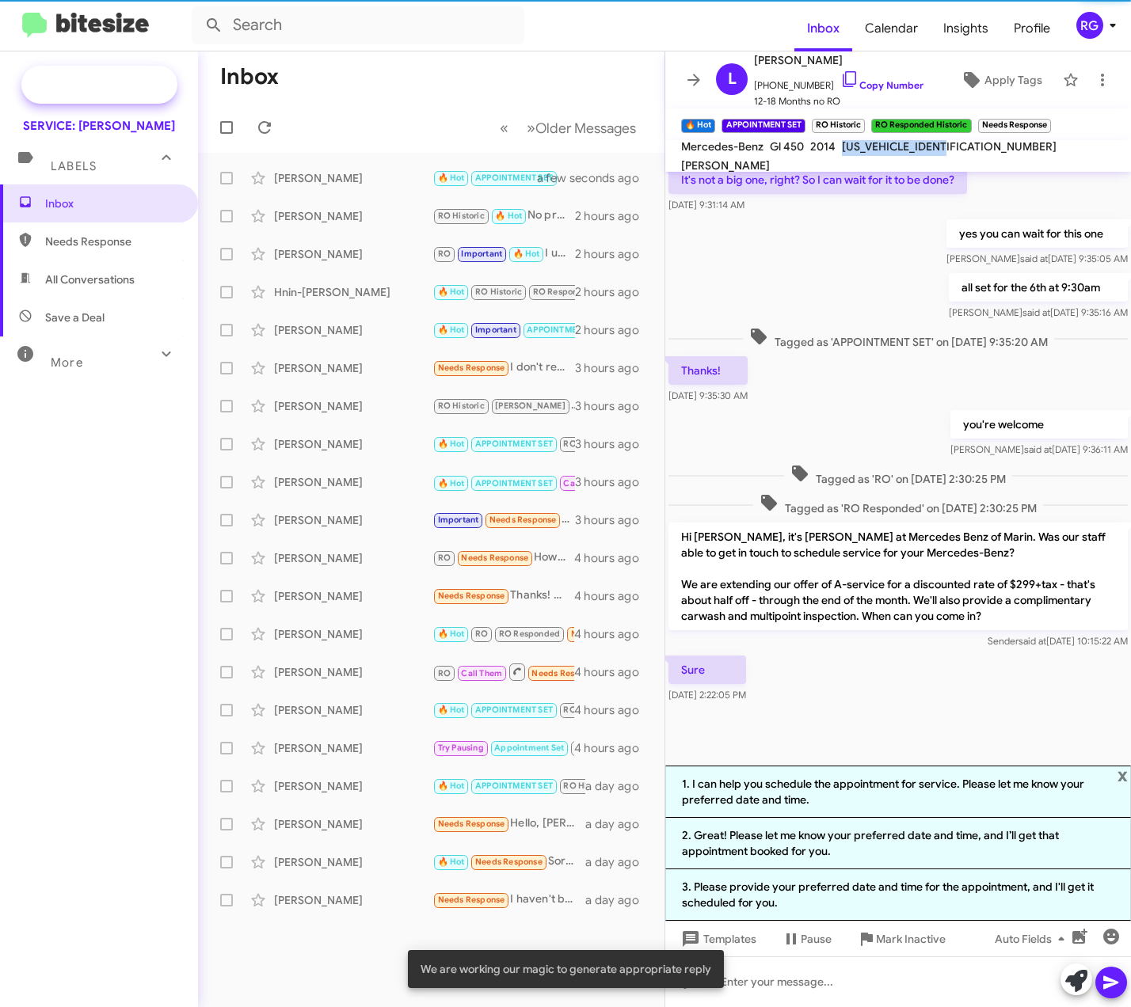 This screenshot has height=1007, width=1131. What do you see at coordinates (584, 483) in the screenshot?
I see `span: Call Them` at bounding box center [584, 483].